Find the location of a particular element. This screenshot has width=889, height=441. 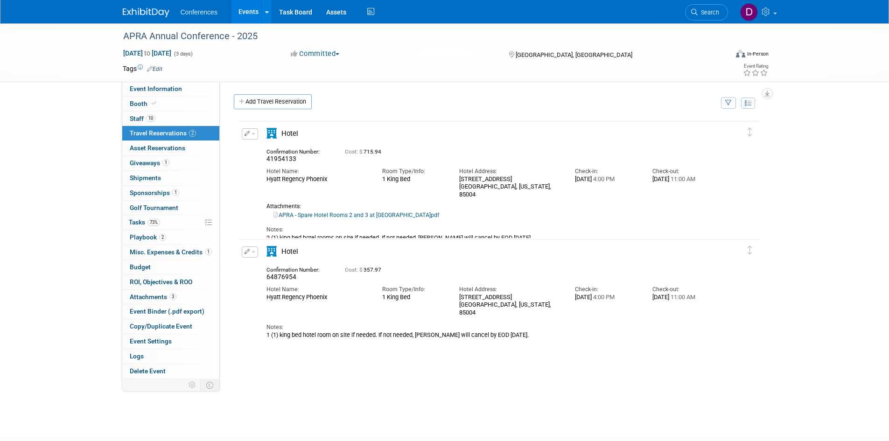

span: Playbook is located at coordinates (148, 237).